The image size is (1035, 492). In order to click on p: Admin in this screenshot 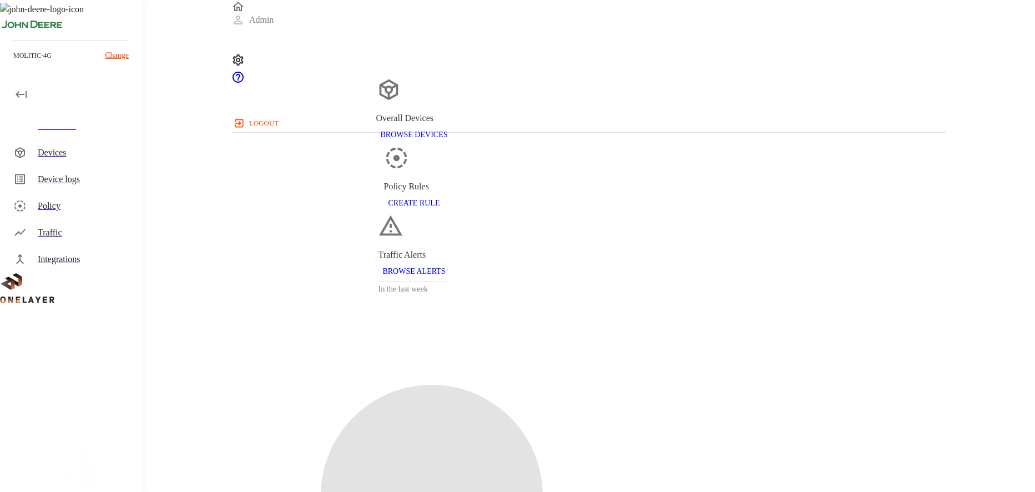, I will do `click(261, 20)`.